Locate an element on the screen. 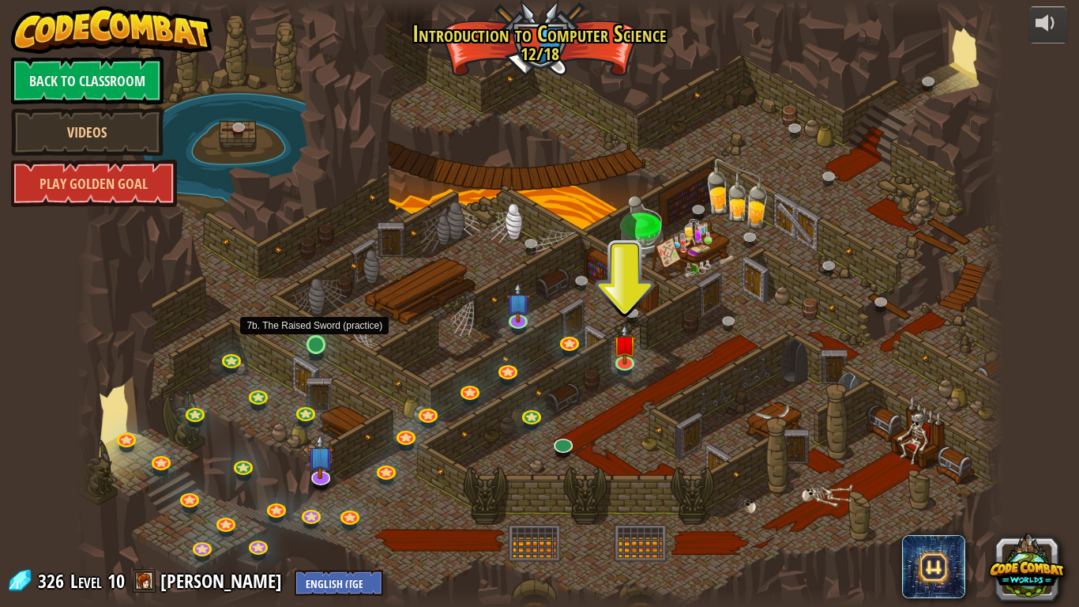 The image size is (1079, 607). span: Level is located at coordinates (86, 581).